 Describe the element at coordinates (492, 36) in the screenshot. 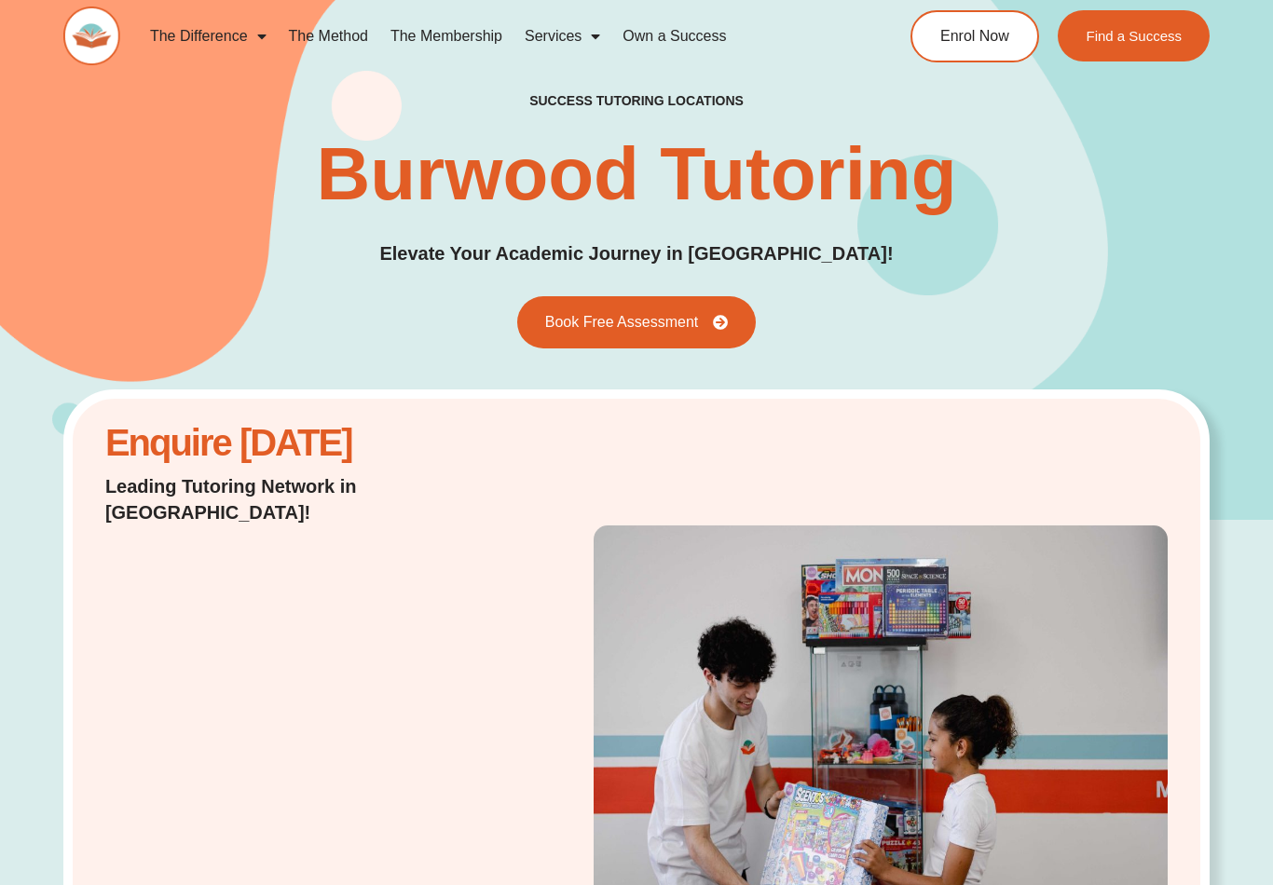

I see `nav: Menu` at that location.